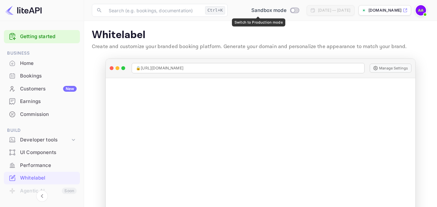 The image size is (437, 207). Describe the element at coordinates (42, 101) in the screenshot. I see `a: Earnings` at that location.